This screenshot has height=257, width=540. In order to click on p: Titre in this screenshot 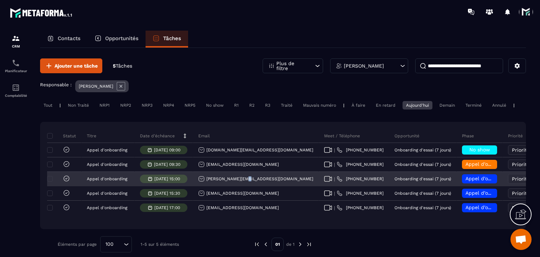, I will do `click(91, 136)`.